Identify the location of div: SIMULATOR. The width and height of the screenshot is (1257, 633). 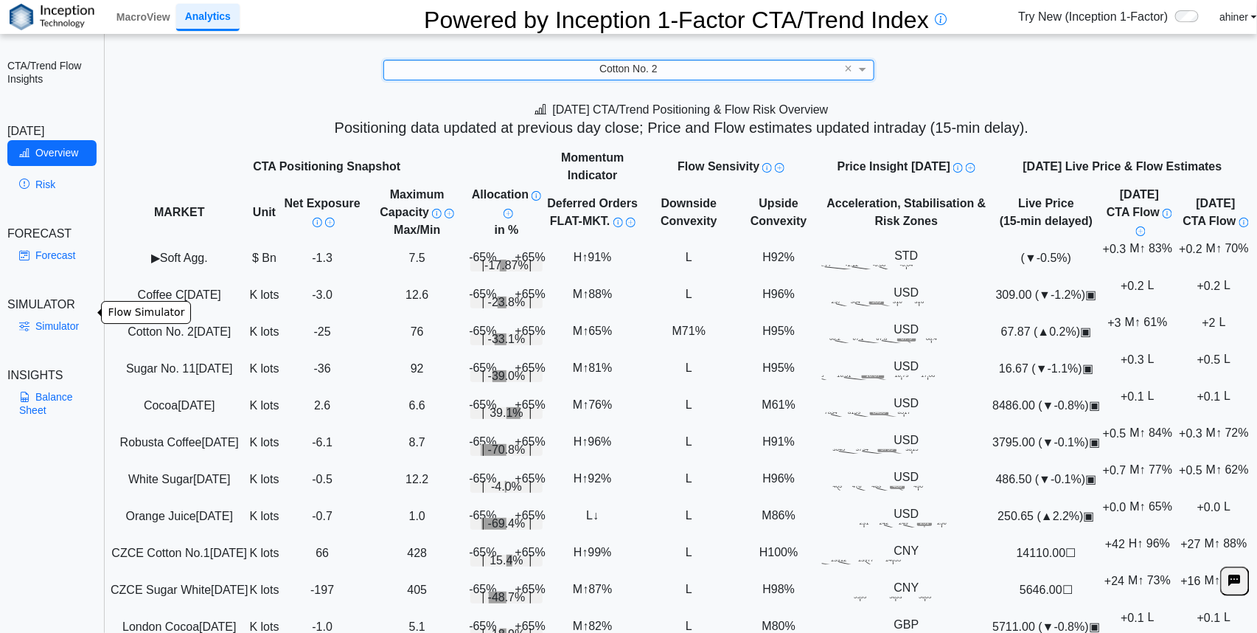
(52, 304).